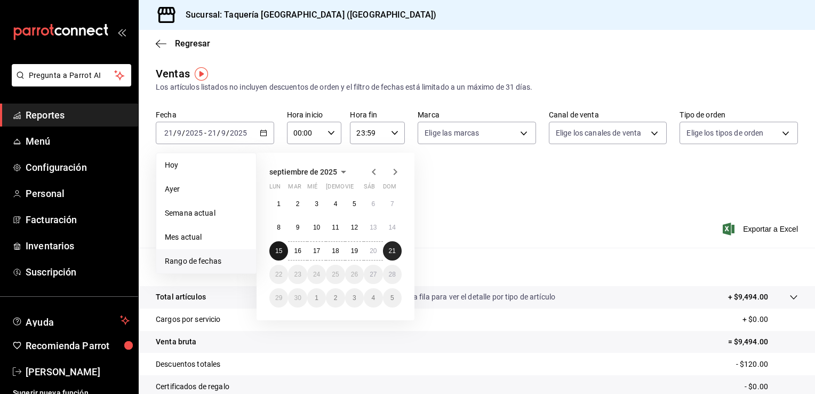  What do you see at coordinates (369, 188) in the screenshot?
I see `abbr: sábado` at bounding box center [369, 188].